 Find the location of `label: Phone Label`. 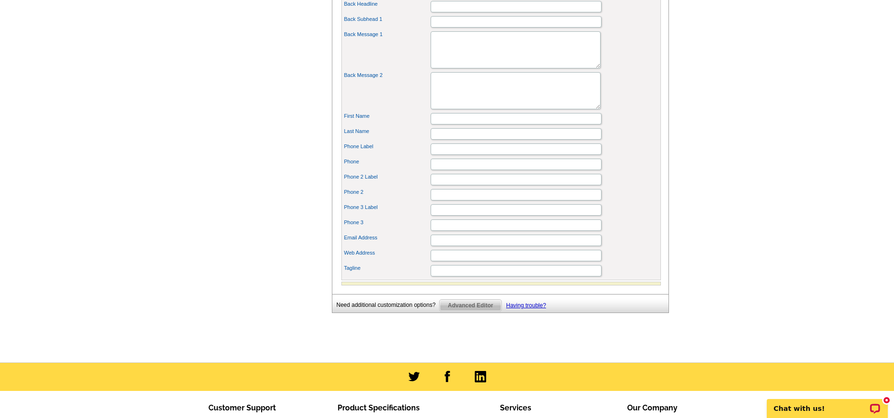

label: Phone Label is located at coordinates (387, 146).